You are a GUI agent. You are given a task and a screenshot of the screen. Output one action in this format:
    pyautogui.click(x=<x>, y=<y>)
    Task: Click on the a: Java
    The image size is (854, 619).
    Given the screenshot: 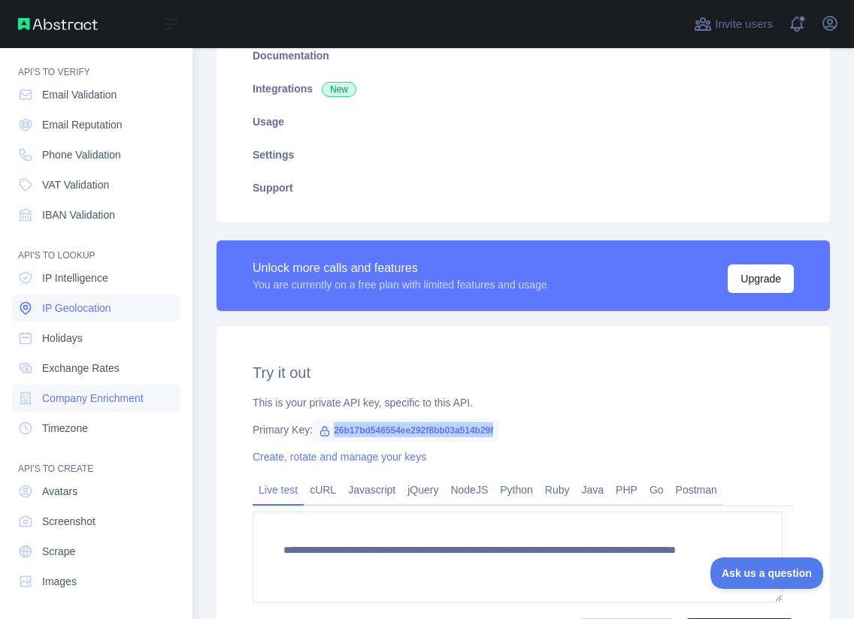 What is the action you would take?
    pyautogui.click(x=593, y=490)
    